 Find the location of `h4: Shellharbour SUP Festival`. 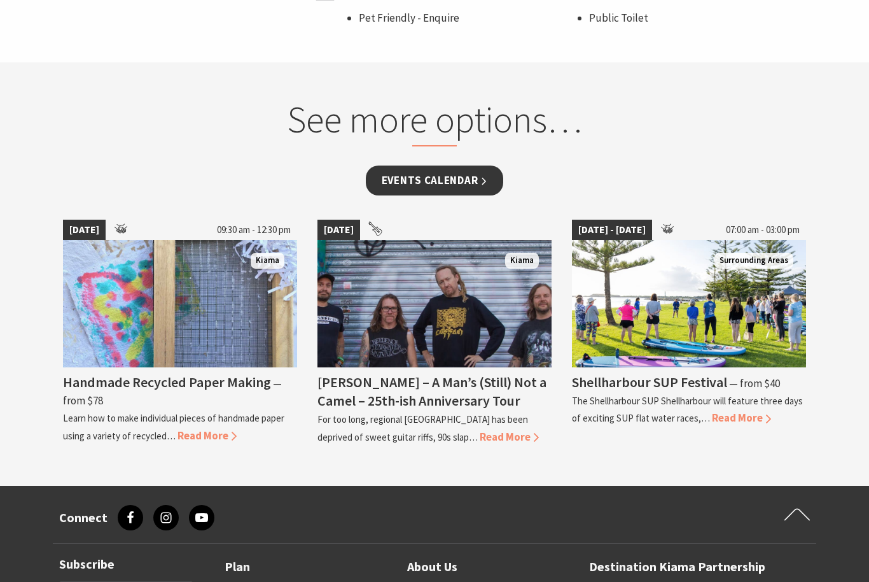

h4: Shellharbour SUP Festival is located at coordinates (650, 382).